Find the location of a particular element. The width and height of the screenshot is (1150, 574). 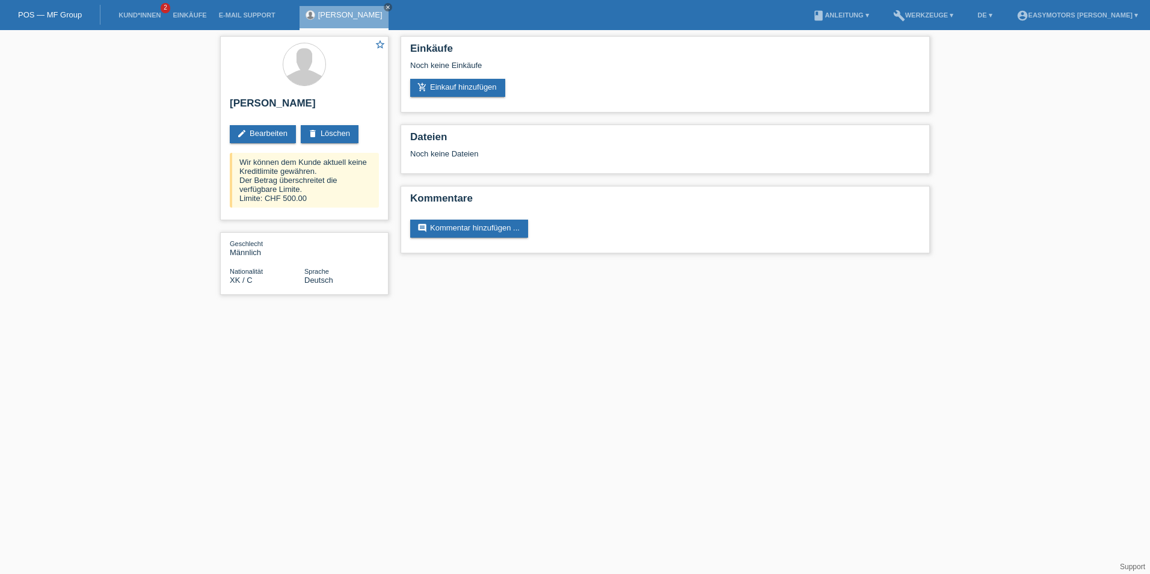

a: bookAnleitung ▾ is located at coordinates (840, 15).